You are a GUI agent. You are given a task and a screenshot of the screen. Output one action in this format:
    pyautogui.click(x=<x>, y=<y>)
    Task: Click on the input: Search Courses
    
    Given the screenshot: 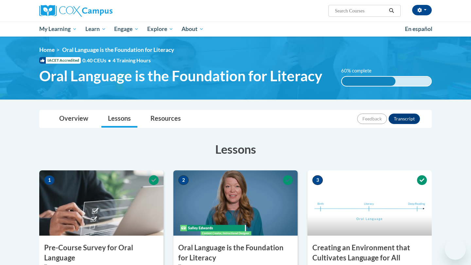 What is the action you would take?
    pyautogui.click(x=360, y=11)
    